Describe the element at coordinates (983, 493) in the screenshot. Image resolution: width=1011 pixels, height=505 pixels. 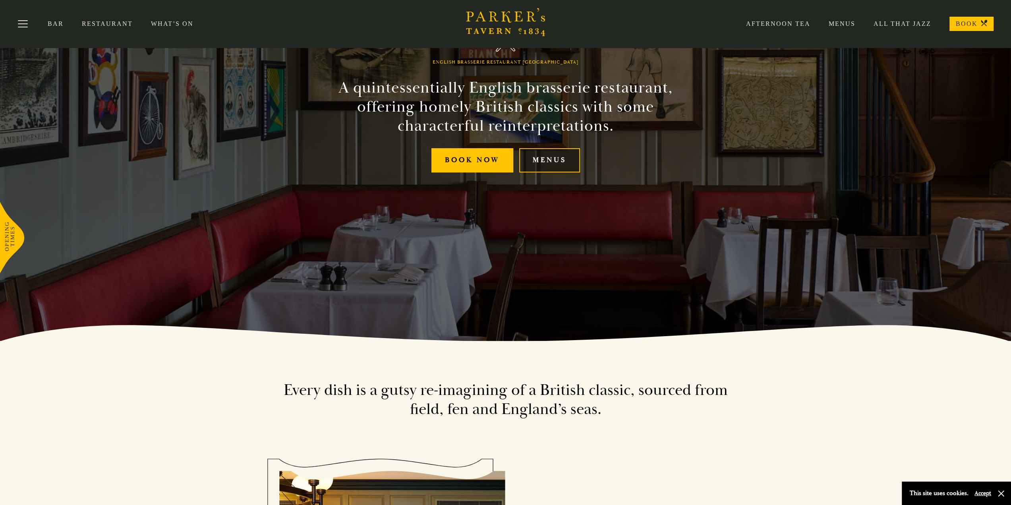
I see `button: Accept` at that location.